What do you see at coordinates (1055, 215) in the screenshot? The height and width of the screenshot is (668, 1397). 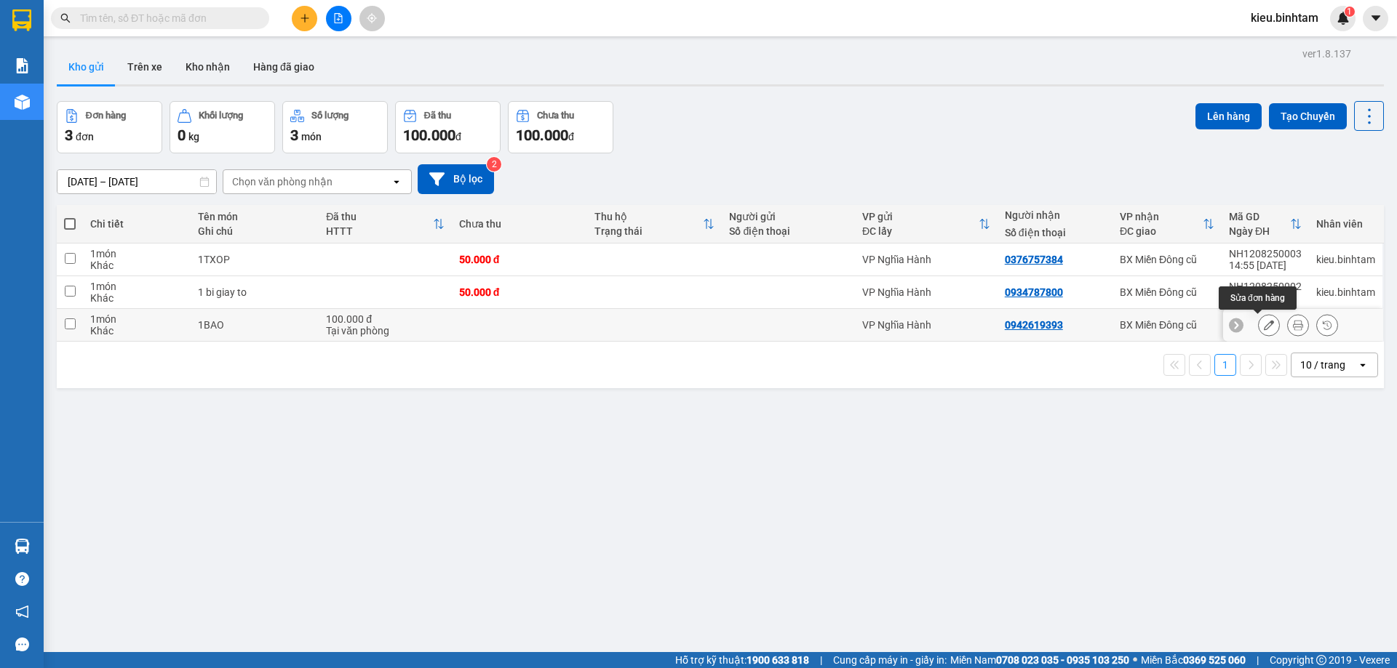 I see `div: Người nhận` at bounding box center [1055, 215].